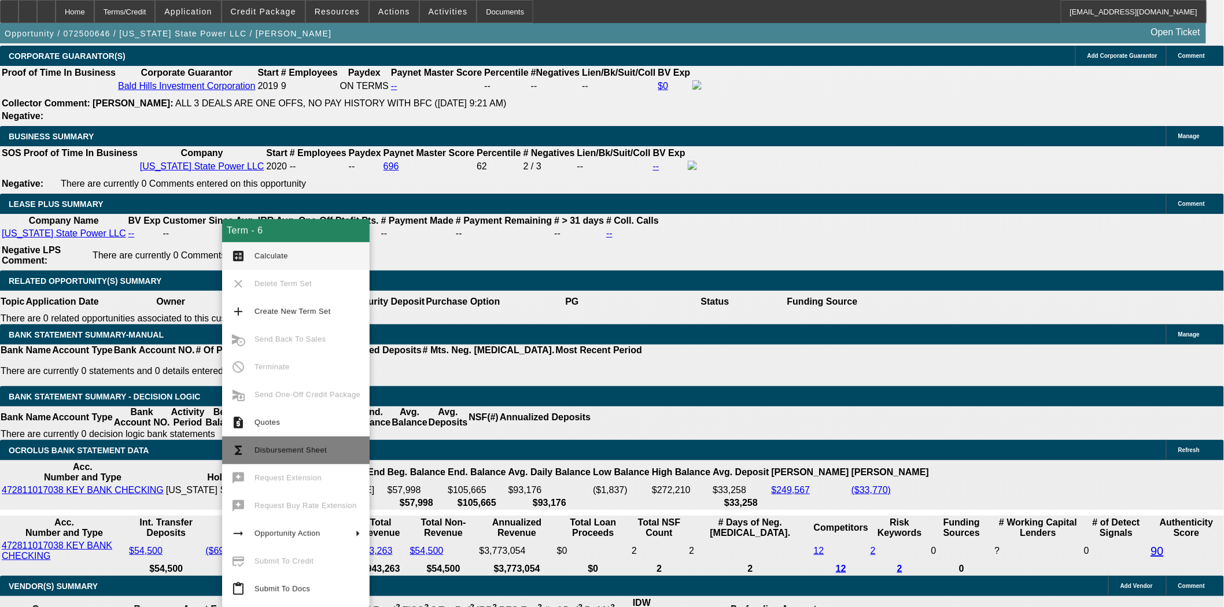 This screenshot has height=607, width=1224. I want to click on th: Annualized Deposits, so click(375, 351).